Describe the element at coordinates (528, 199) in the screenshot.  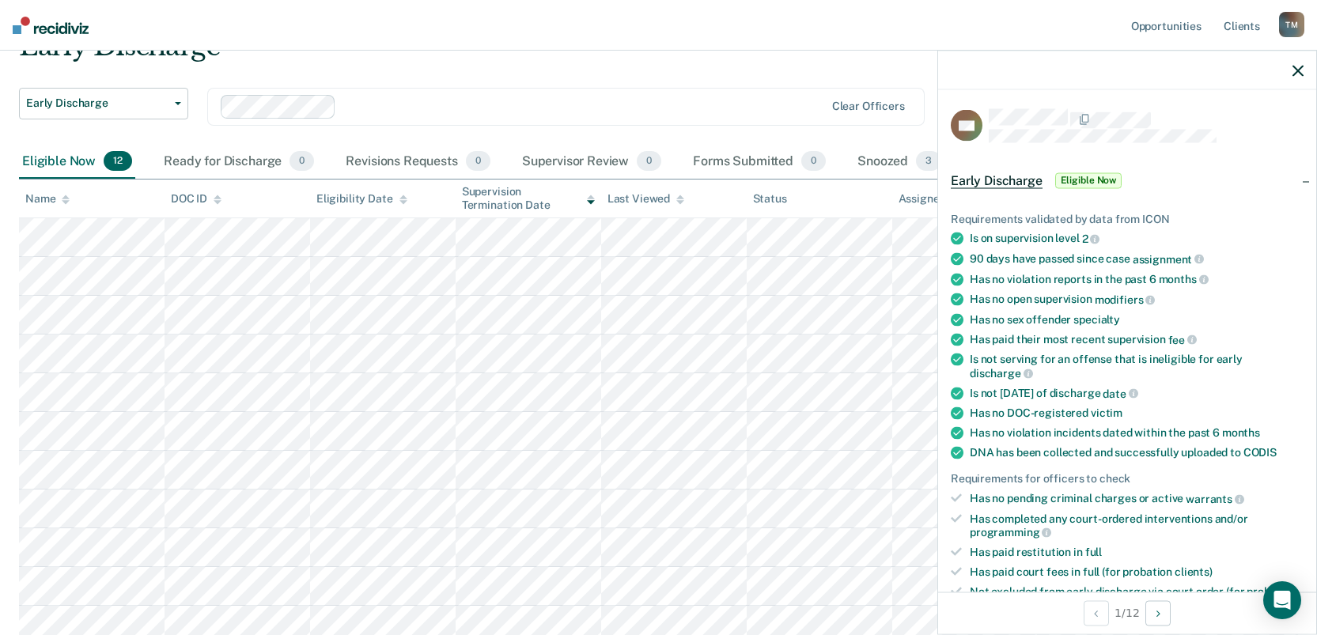
I see `div: Supervision Termination Date` at that location.